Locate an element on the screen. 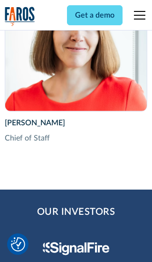 The image size is (152, 262). div: menu is located at coordinates (138, 15).